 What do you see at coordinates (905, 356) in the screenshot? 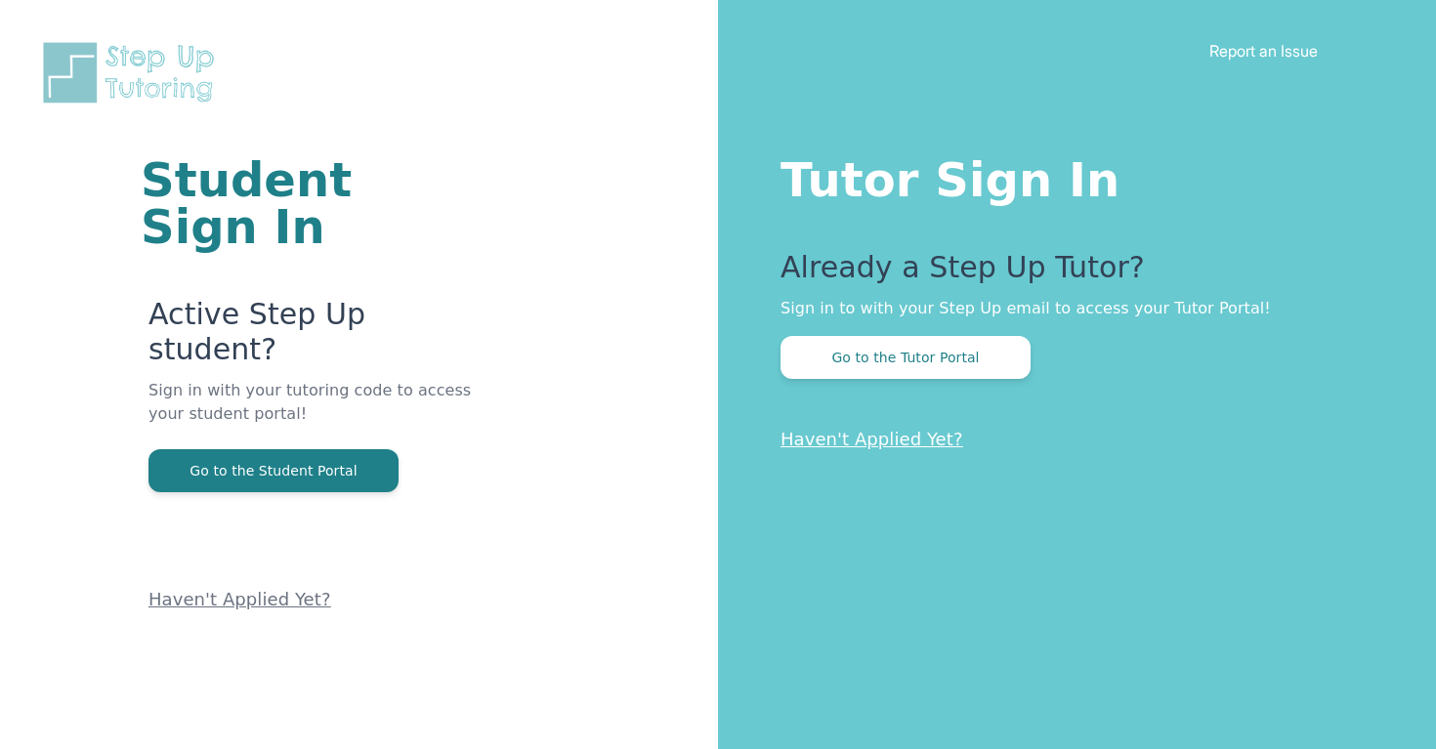
I see `a: Go to the Tutor Portal` at bounding box center [905, 356].